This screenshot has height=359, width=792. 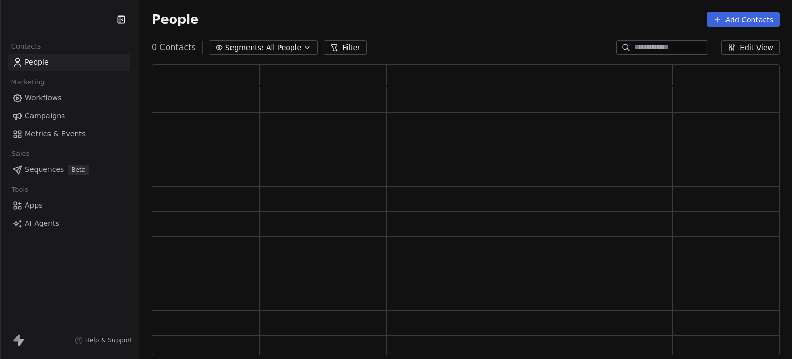 What do you see at coordinates (34, 205) in the screenshot?
I see `span: Apps` at bounding box center [34, 205].